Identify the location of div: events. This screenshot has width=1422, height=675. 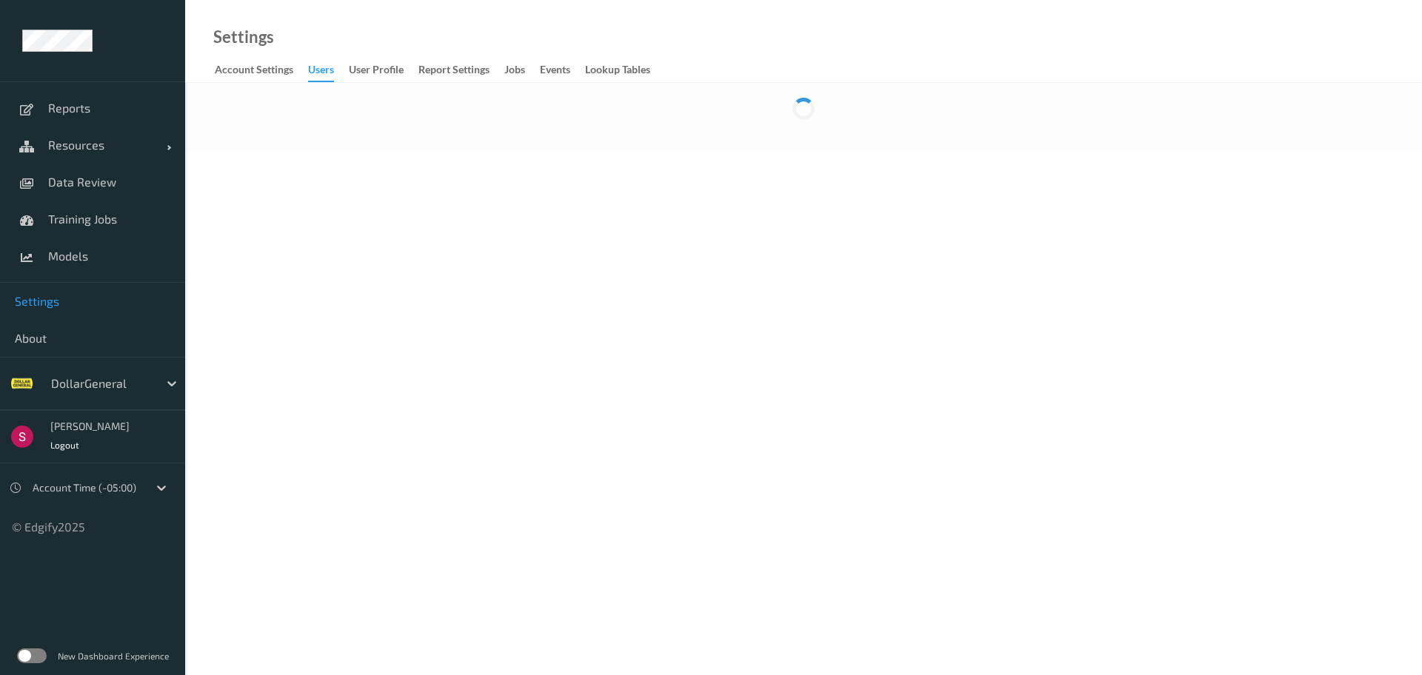
(555, 71).